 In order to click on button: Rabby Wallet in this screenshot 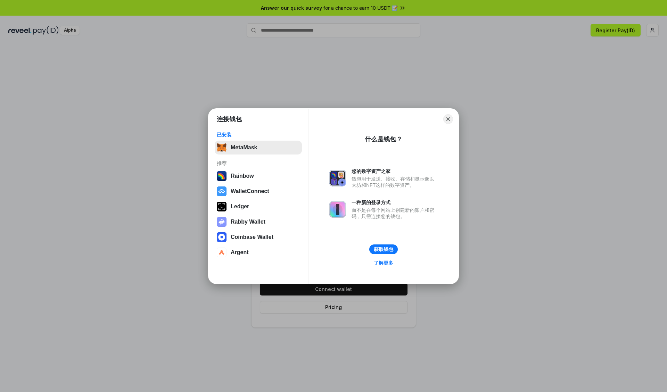, I will do `click(258, 222)`.